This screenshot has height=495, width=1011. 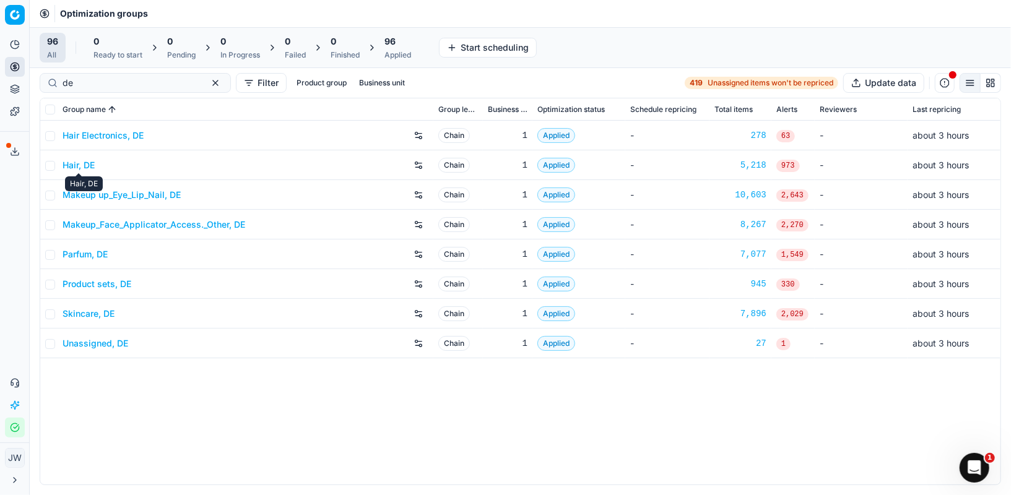 I want to click on div: 5,218, so click(x=740, y=165).